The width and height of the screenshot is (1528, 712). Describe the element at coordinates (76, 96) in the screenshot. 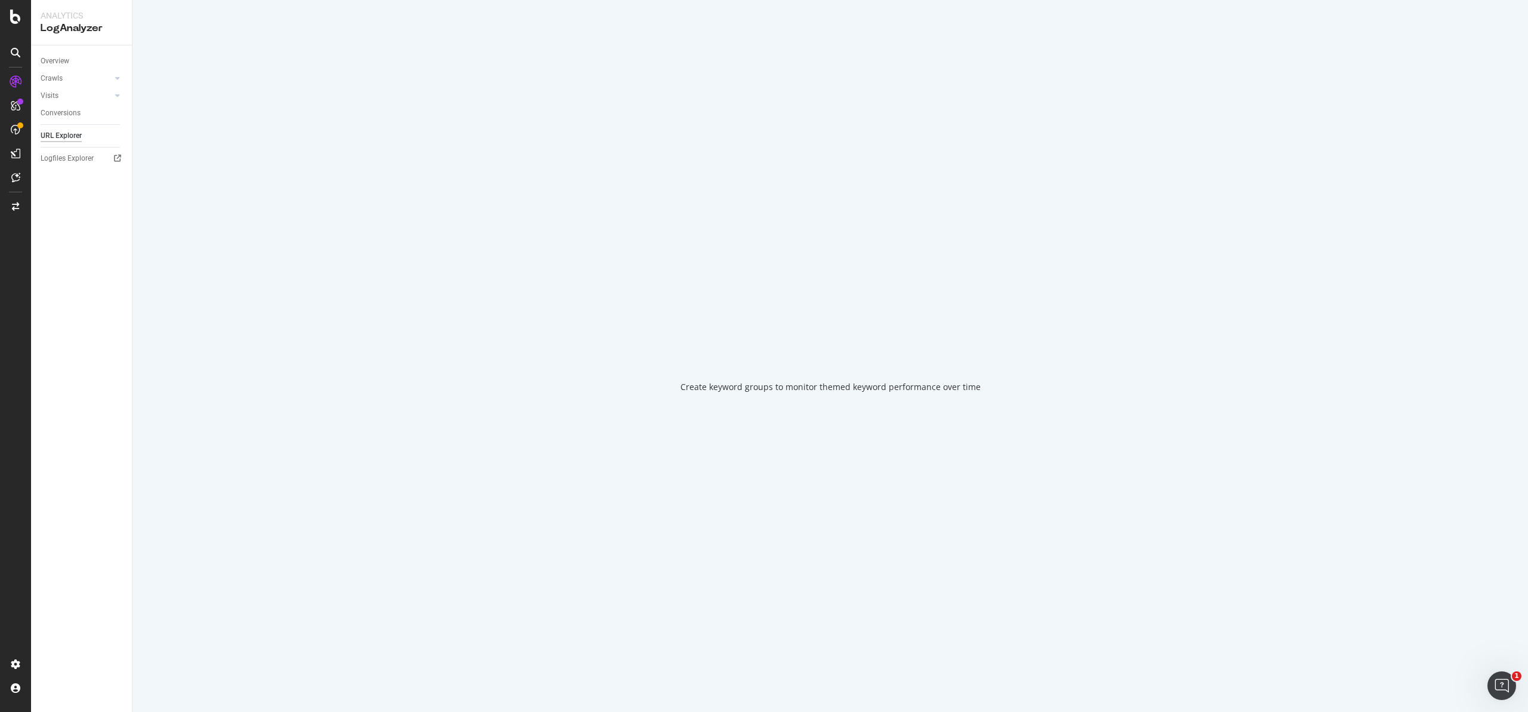

I see `a: Visits` at that location.